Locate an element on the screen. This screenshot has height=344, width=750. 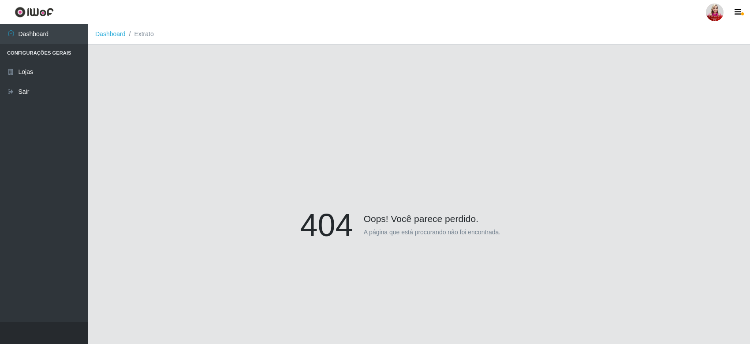
h4: Oops! Você parece perdido. is located at coordinates (419, 215).